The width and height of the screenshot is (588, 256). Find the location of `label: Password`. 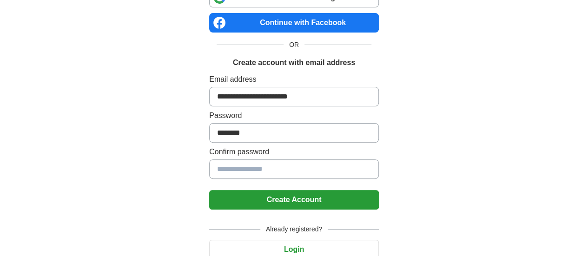

label: Password is located at coordinates (294, 116).